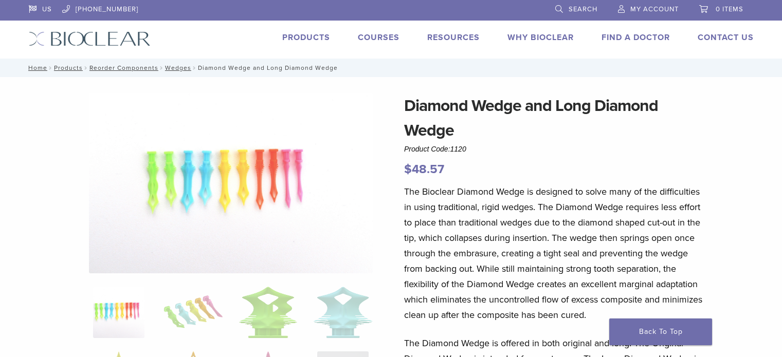  I want to click on span: Product Code:, so click(435, 149).